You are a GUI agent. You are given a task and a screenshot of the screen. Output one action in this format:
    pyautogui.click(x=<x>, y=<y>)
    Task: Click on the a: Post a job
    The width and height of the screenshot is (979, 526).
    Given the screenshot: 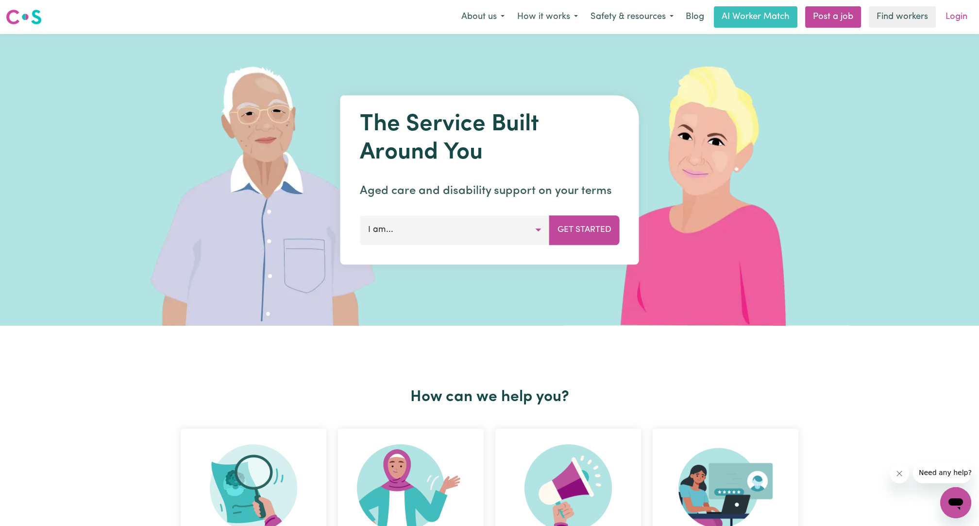 What is the action you would take?
    pyautogui.click(x=833, y=17)
    